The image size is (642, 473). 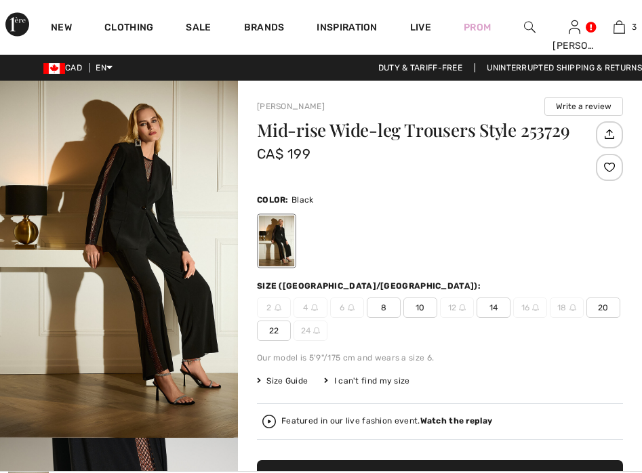 What do you see at coordinates (17, 24) in the screenshot?
I see `a: 1ère Avenue` at bounding box center [17, 24].